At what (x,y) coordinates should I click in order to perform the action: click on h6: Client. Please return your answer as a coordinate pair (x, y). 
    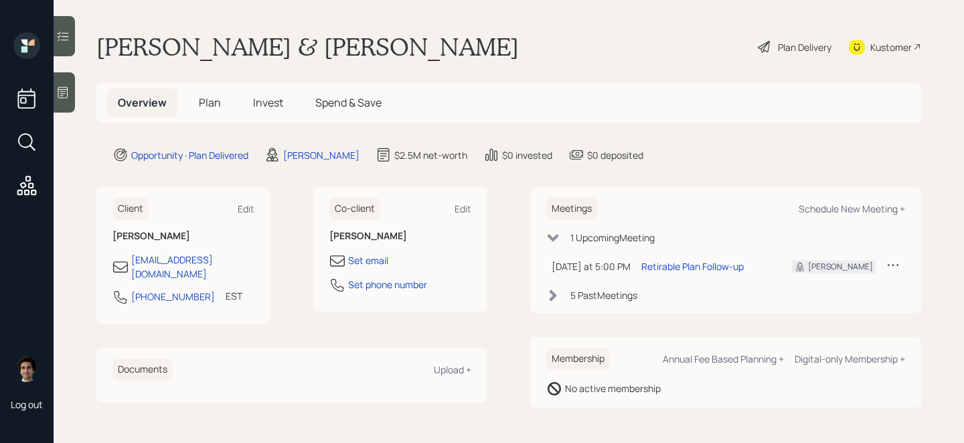
    Looking at the image, I should click on (131, 208).